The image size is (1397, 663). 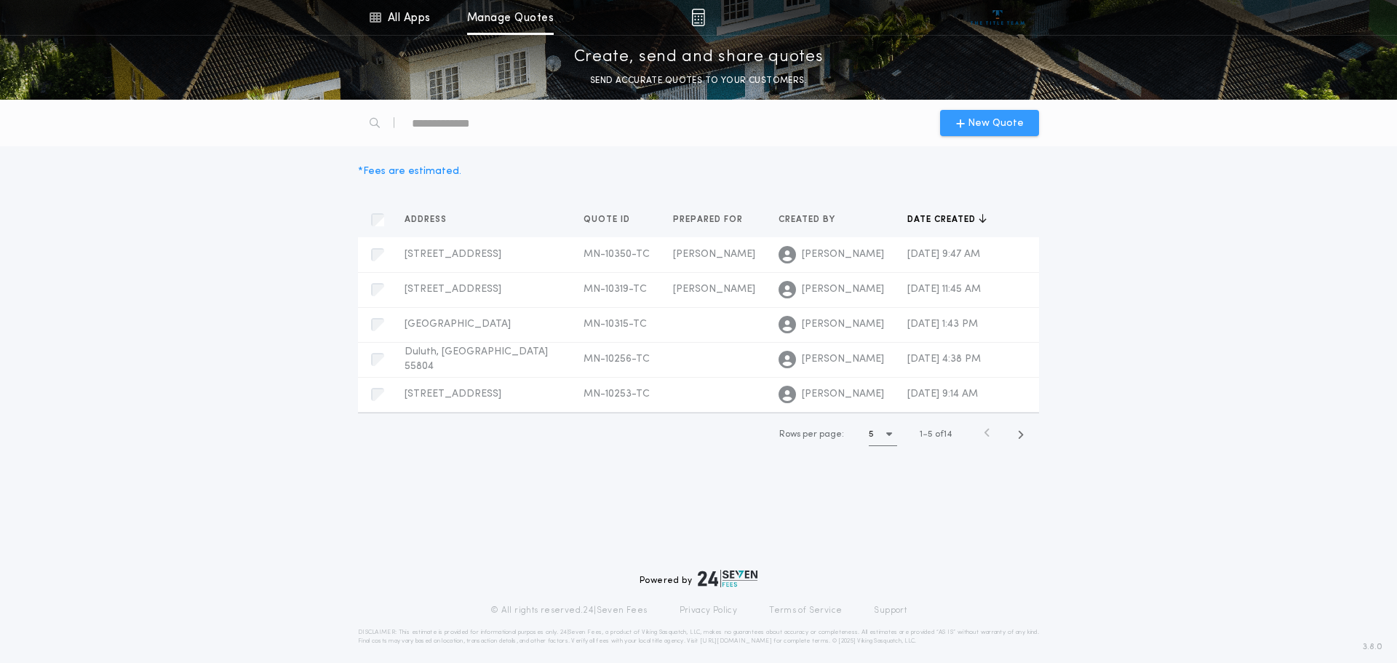 What do you see at coordinates (996, 123) in the screenshot?
I see `span: New Quote` at bounding box center [996, 123].